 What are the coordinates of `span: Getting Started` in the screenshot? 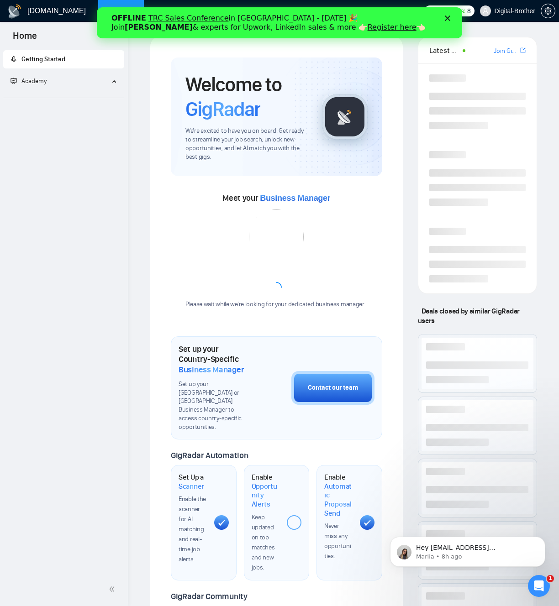 It's located at (43, 59).